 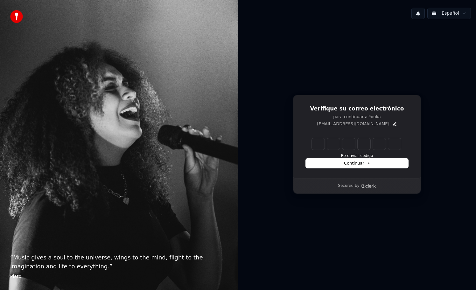 I want to click on p: “ Music gives a soul to the universe, wings to the mind, flight to the imagination and life to ev..., so click(x=119, y=262).